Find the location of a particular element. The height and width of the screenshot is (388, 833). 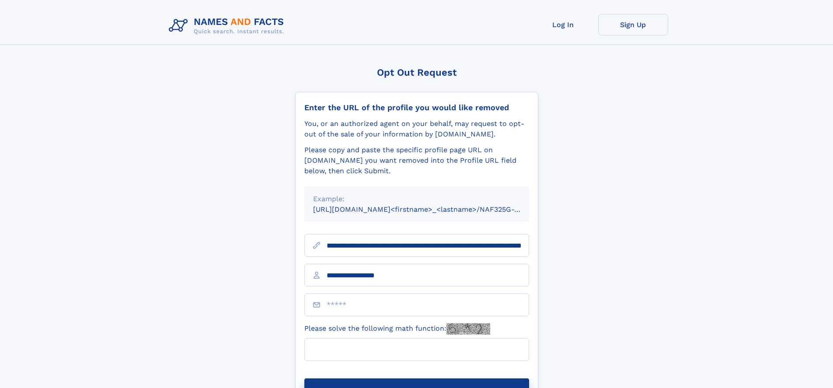

div: Example: is located at coordinates (417, 199).